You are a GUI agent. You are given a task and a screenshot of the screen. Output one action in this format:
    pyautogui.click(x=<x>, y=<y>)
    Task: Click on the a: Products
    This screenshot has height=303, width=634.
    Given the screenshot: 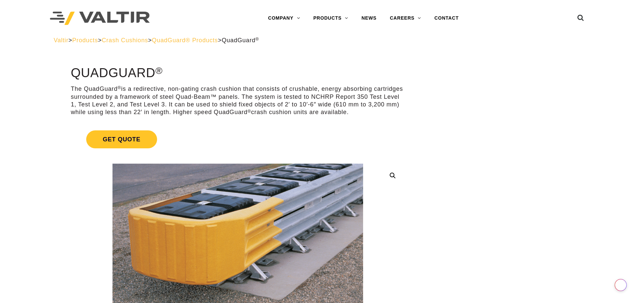 What is the action you would take?
    pyautogui.click(x=85, y=40)
    